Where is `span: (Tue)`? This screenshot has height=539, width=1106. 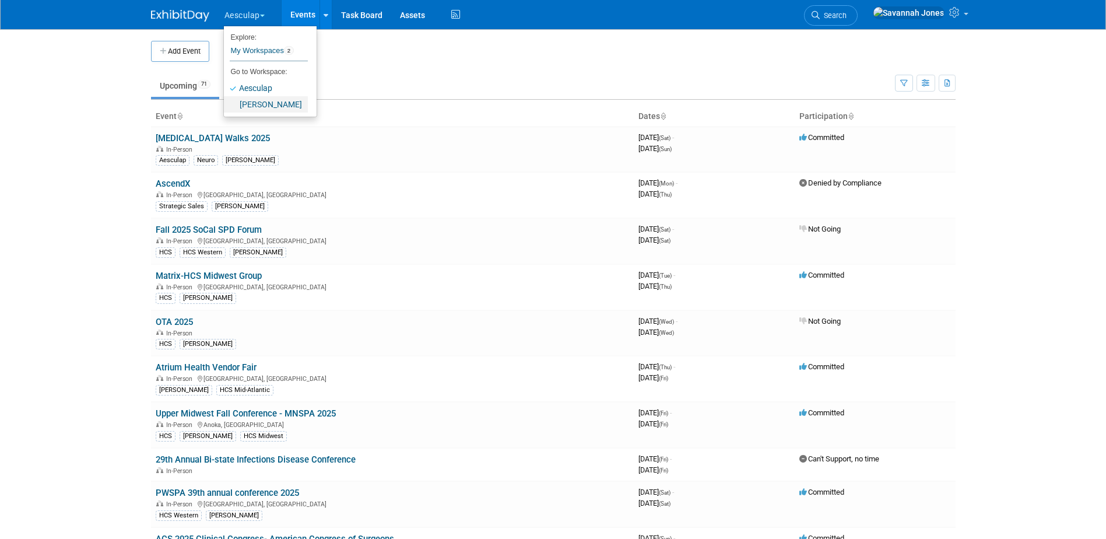 span: (Tue) is located at coordinates (665, 275).